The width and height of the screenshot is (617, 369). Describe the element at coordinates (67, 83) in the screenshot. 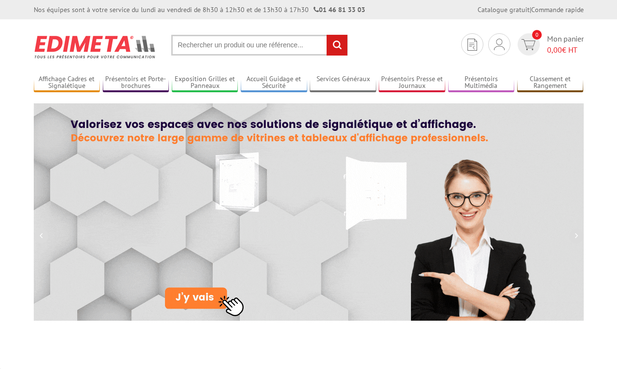

I see `a: Affichage Cadres et Signalétique` at that location.